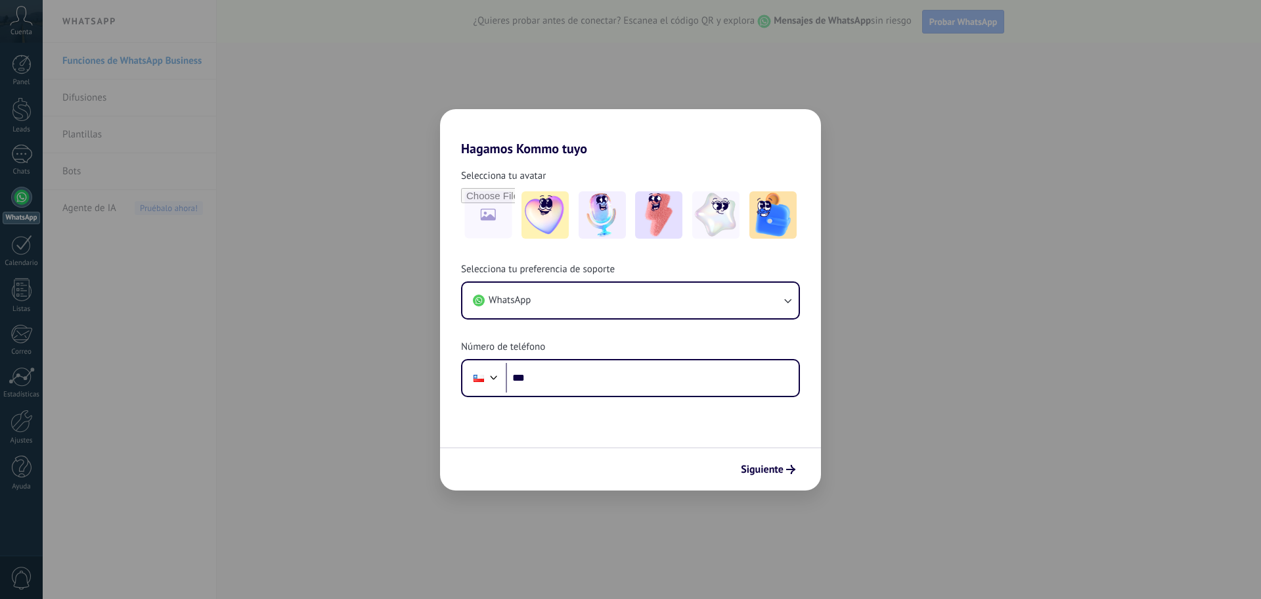 Image resolution: width=1261 pixels, height=599 pixels. What do you see at coordinates (538, 269) in the screenshot?
I see `span: Selecciona tu preferencia de soporte` at bounding box center [538, 269].